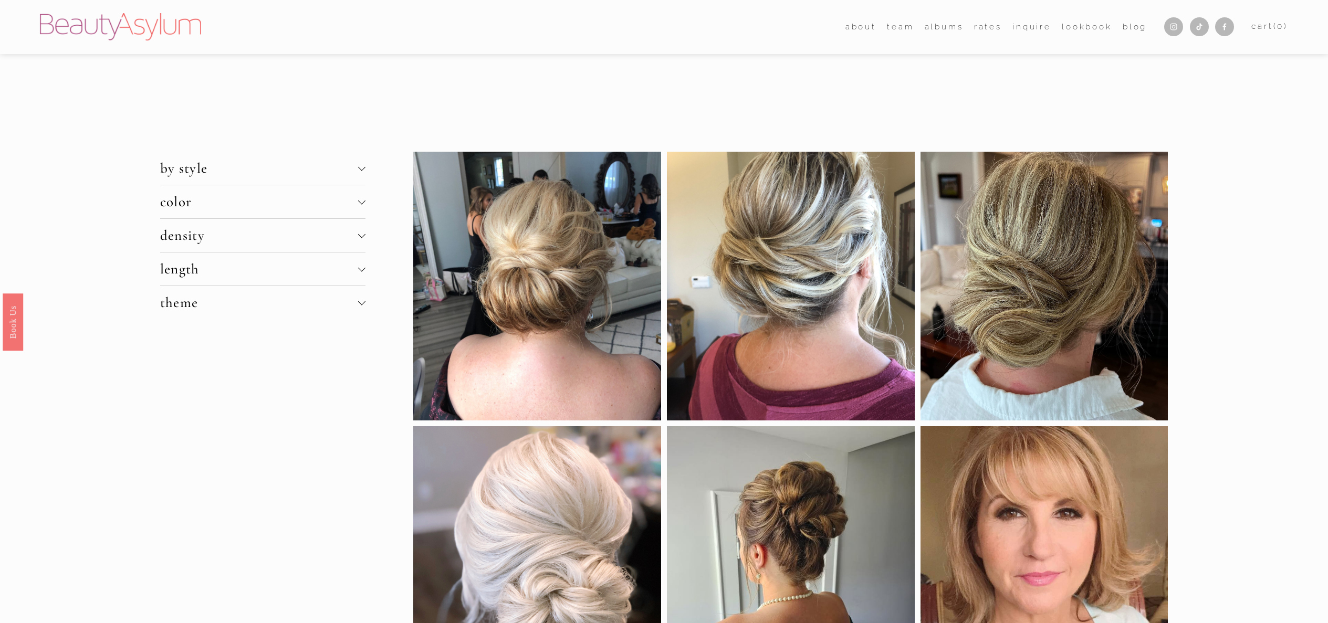 This screenshot has height=623, width=1328. Describe the element at coordinates (1270, 27) in the screenshot. I see `a: 0 items in cart` at that location.